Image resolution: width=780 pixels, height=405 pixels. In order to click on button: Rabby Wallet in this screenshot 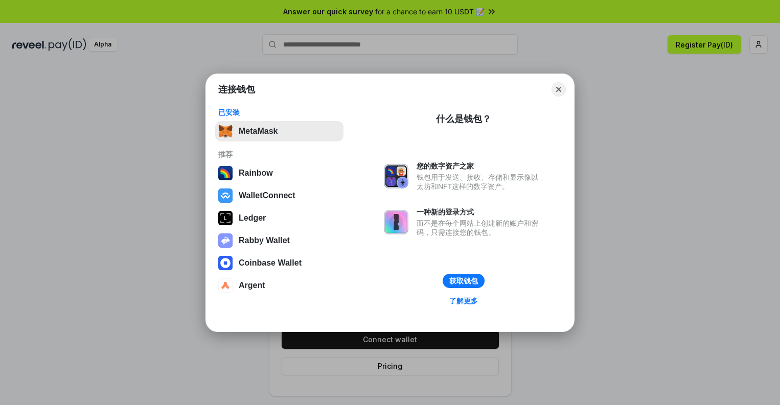, I will do `click(279, 241)`.